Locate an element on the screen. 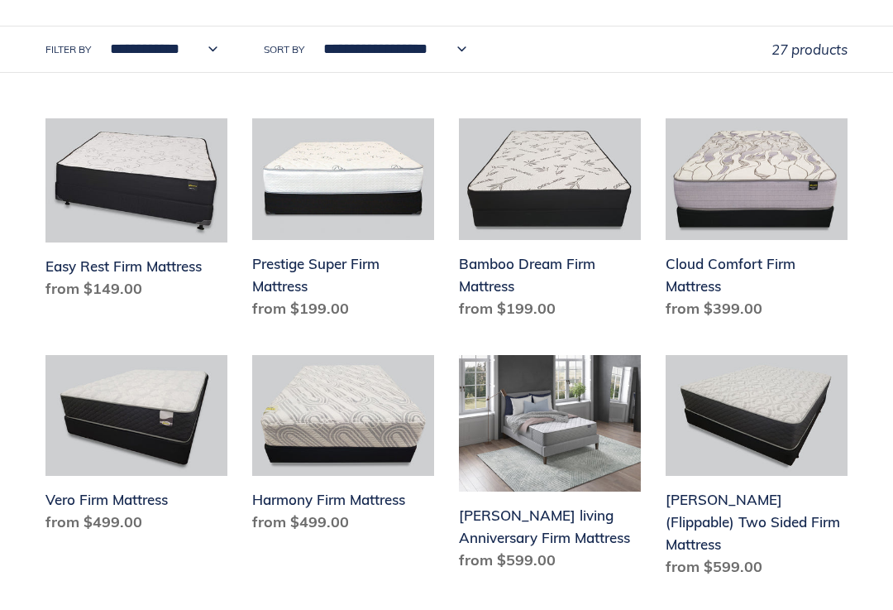 This screenshot has width=893, height=610. a: Cloud Comfort Firm Mattress is located at coordinates (757, 222).